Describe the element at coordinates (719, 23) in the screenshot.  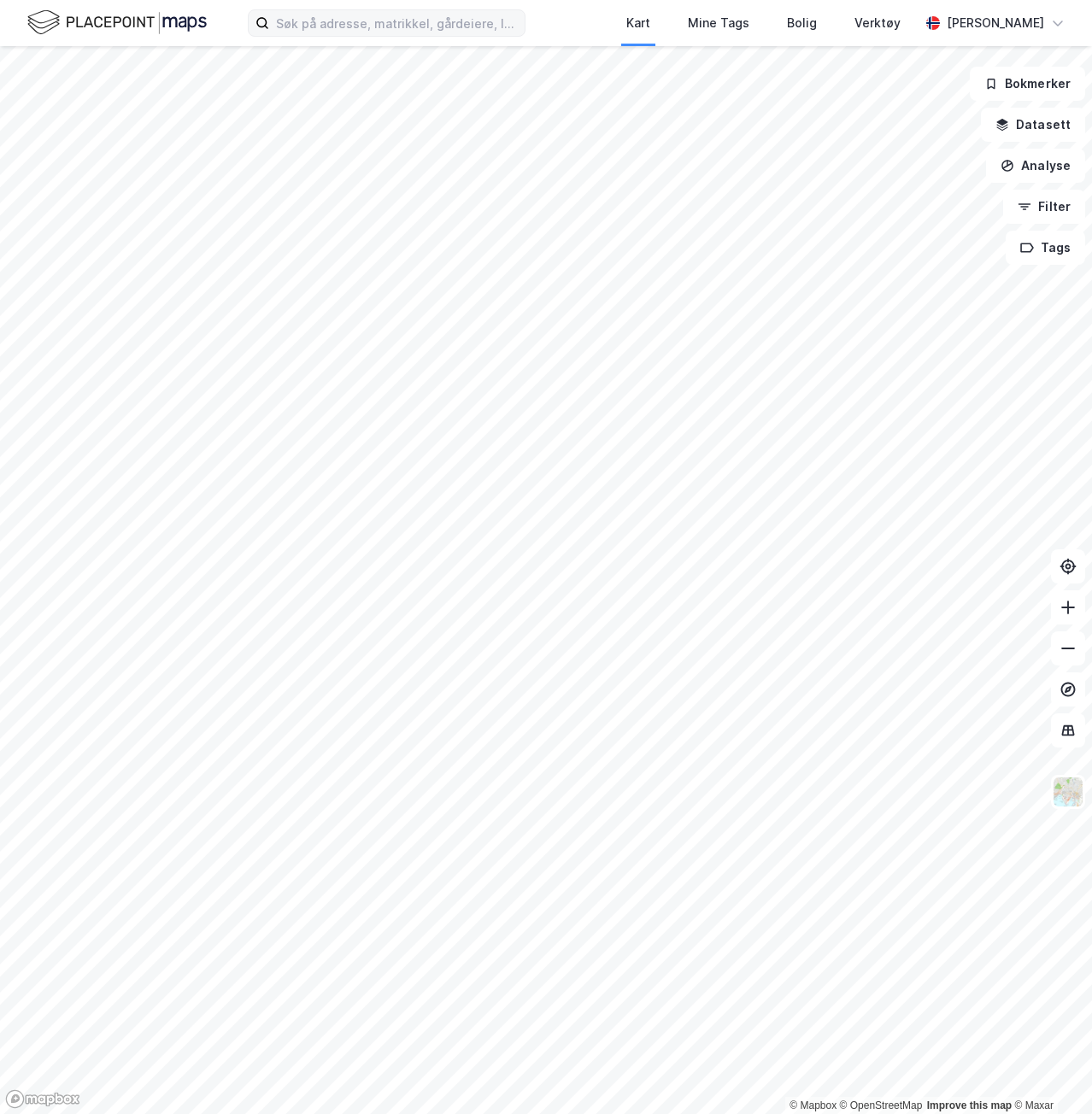
I see `div: Mine Tags` at that location.